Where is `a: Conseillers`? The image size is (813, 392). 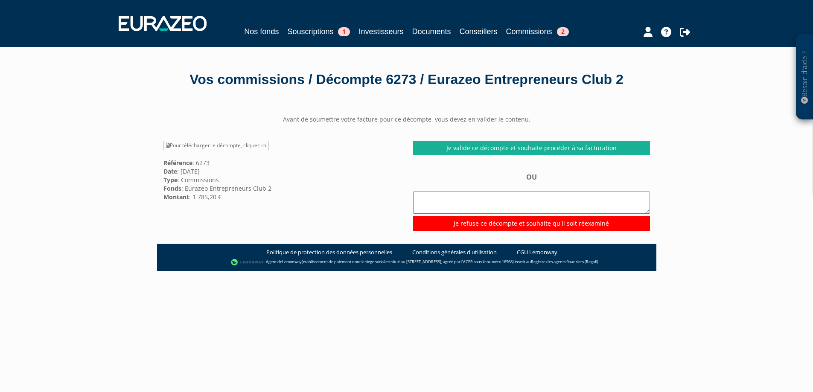 a: Conseillers is located at coordinates (479, 32).